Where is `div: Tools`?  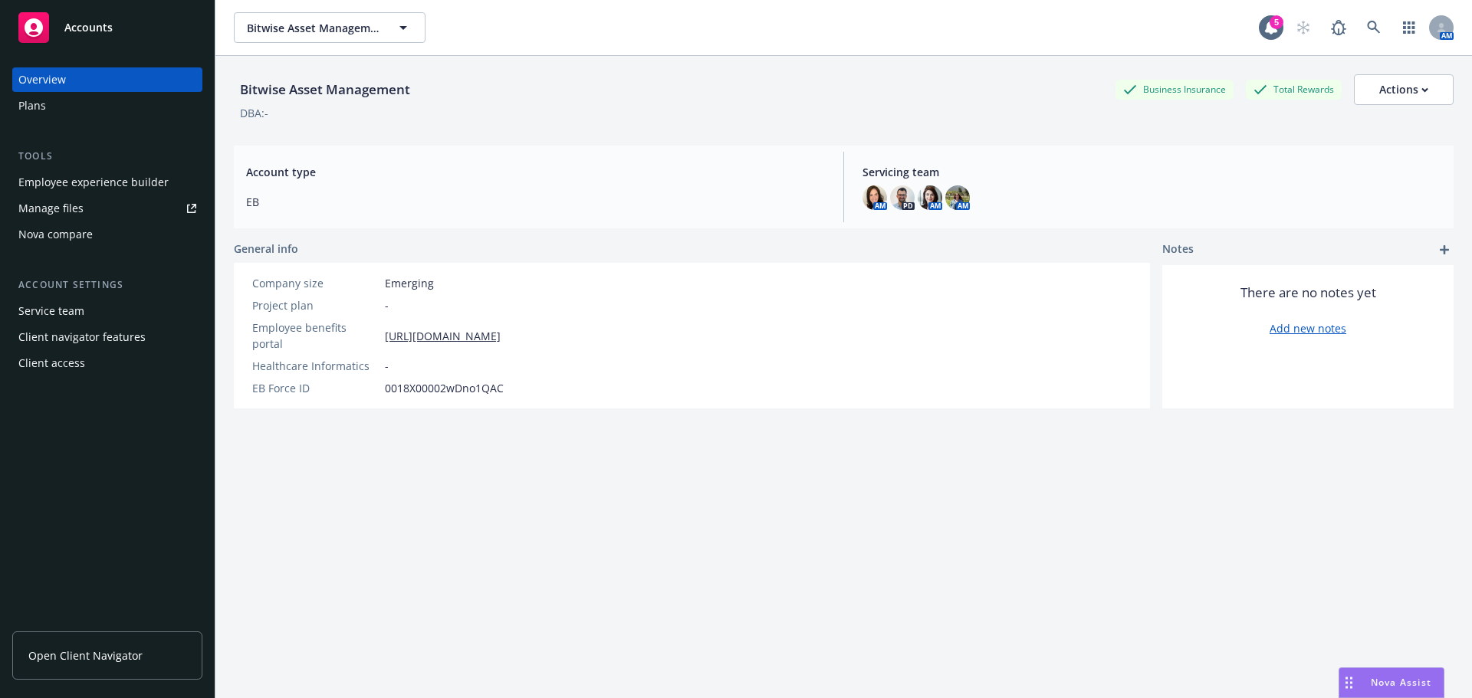
div: Tools is located at coordinates (107, 156).